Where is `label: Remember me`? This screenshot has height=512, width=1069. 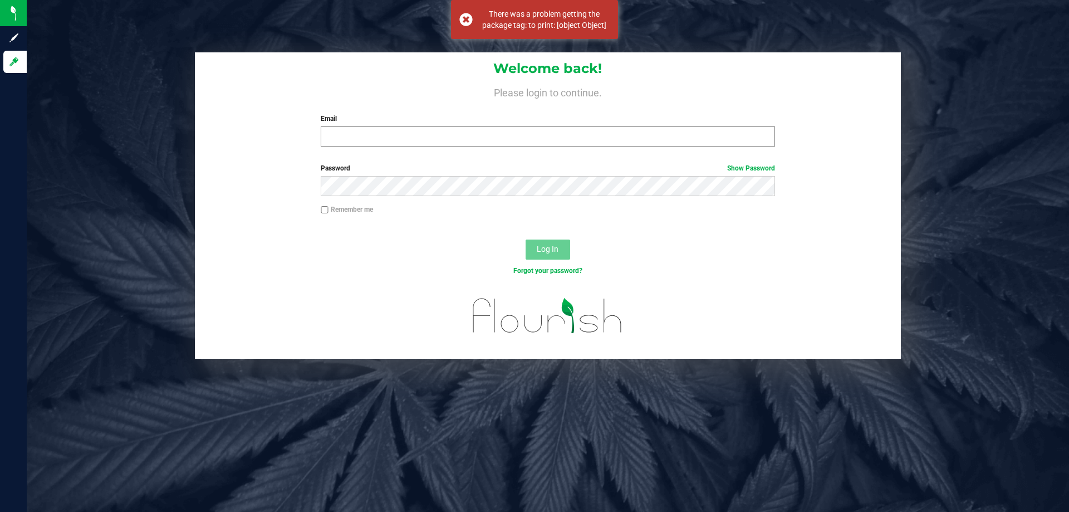
label: Remember me is located at coordinates (347, 209).